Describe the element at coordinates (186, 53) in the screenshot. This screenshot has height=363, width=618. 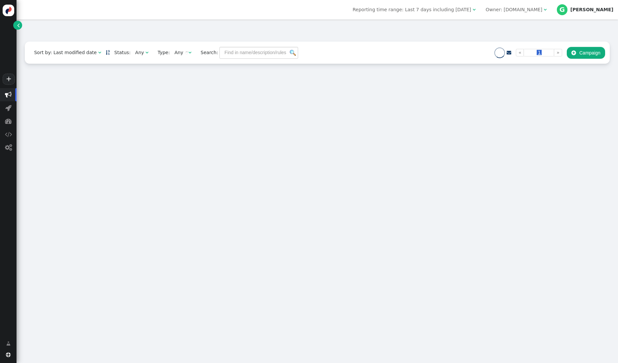
I see `img: loading.gif` at that location.